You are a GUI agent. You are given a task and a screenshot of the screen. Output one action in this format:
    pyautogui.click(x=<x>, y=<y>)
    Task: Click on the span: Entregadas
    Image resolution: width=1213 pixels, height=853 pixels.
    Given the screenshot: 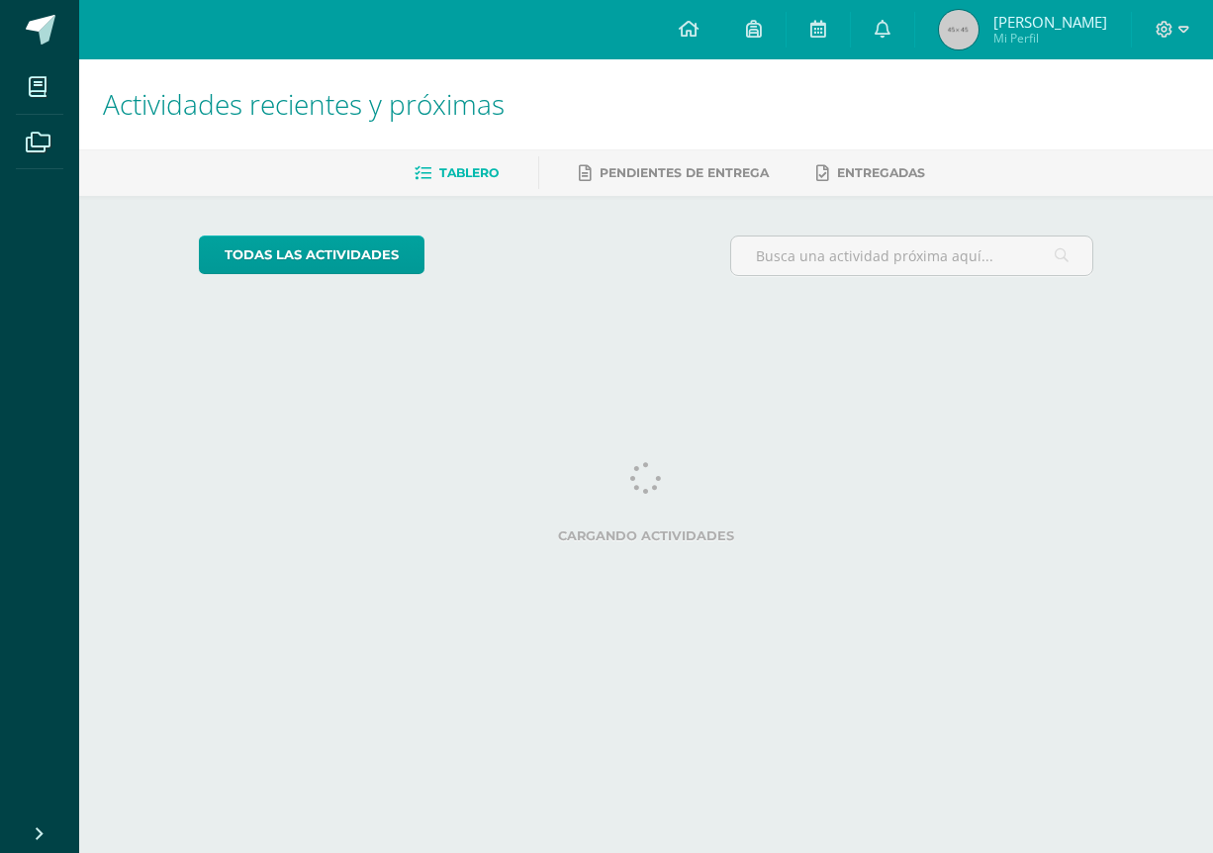 What is the action you would take?
    pyautogui.click(x=880, y=172)
    